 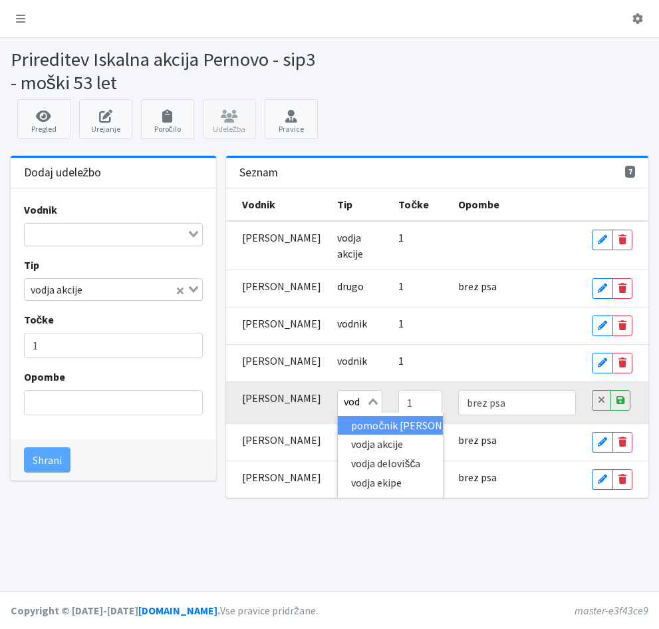 What do you see at coordinates (391, 482) in the screenshot?
I see `li: vodja ekipe` at bounding box center [391, 482].